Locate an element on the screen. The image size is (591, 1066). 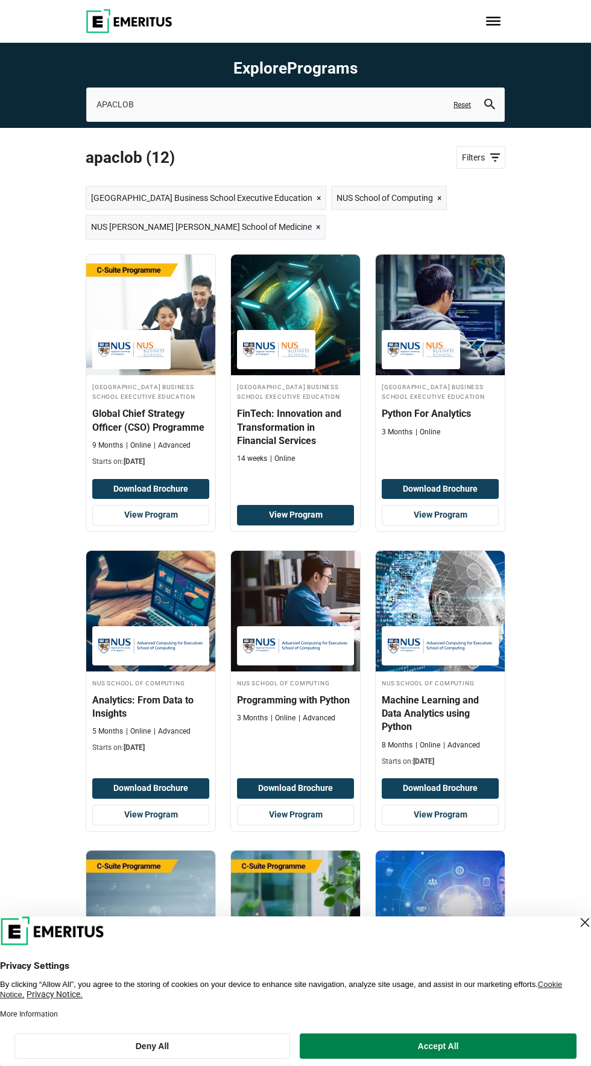
img: Chief Technology Officer Programme | Online Technology Course is located at coordinates (151, 911).